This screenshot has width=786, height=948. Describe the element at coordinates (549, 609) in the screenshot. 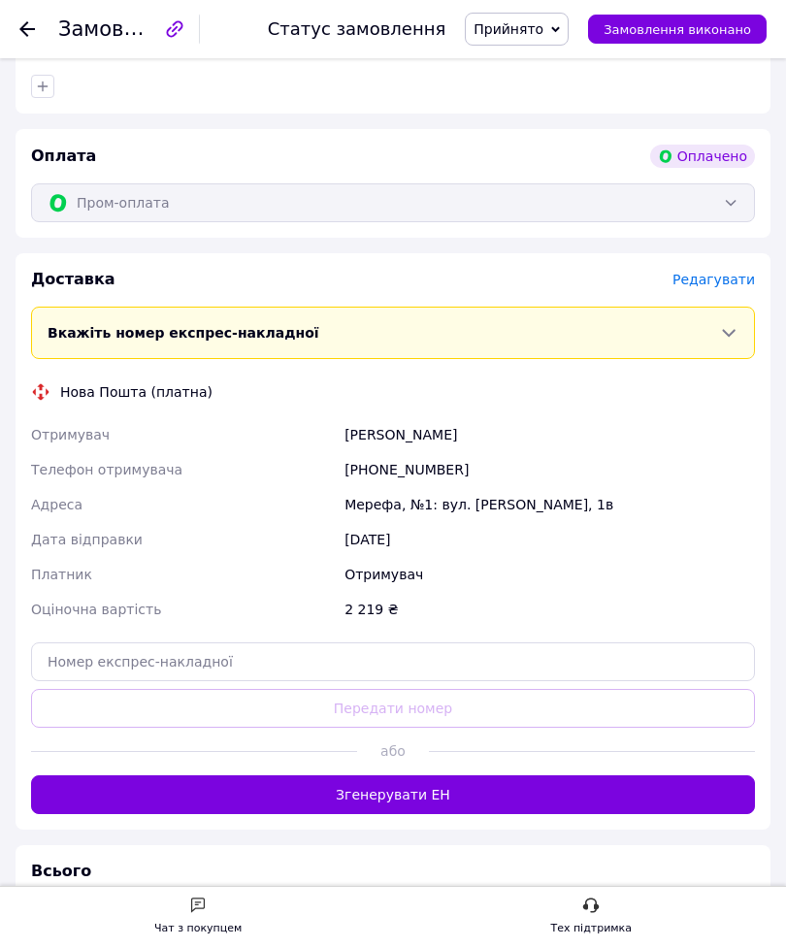

I see `div: 2 219 ₴` at that location.